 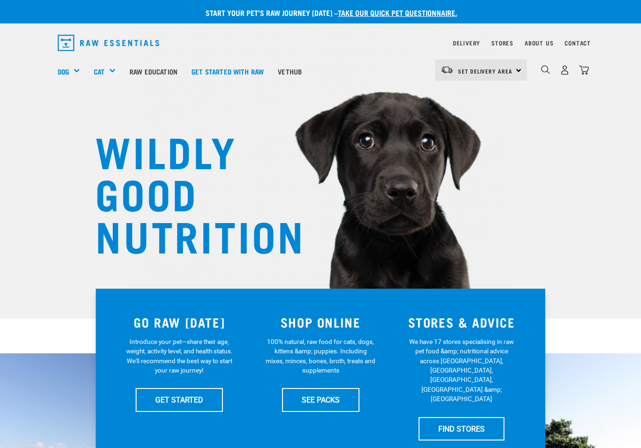 I want to click on h3: STORES & ADVICE, so click(x=461, y=322).